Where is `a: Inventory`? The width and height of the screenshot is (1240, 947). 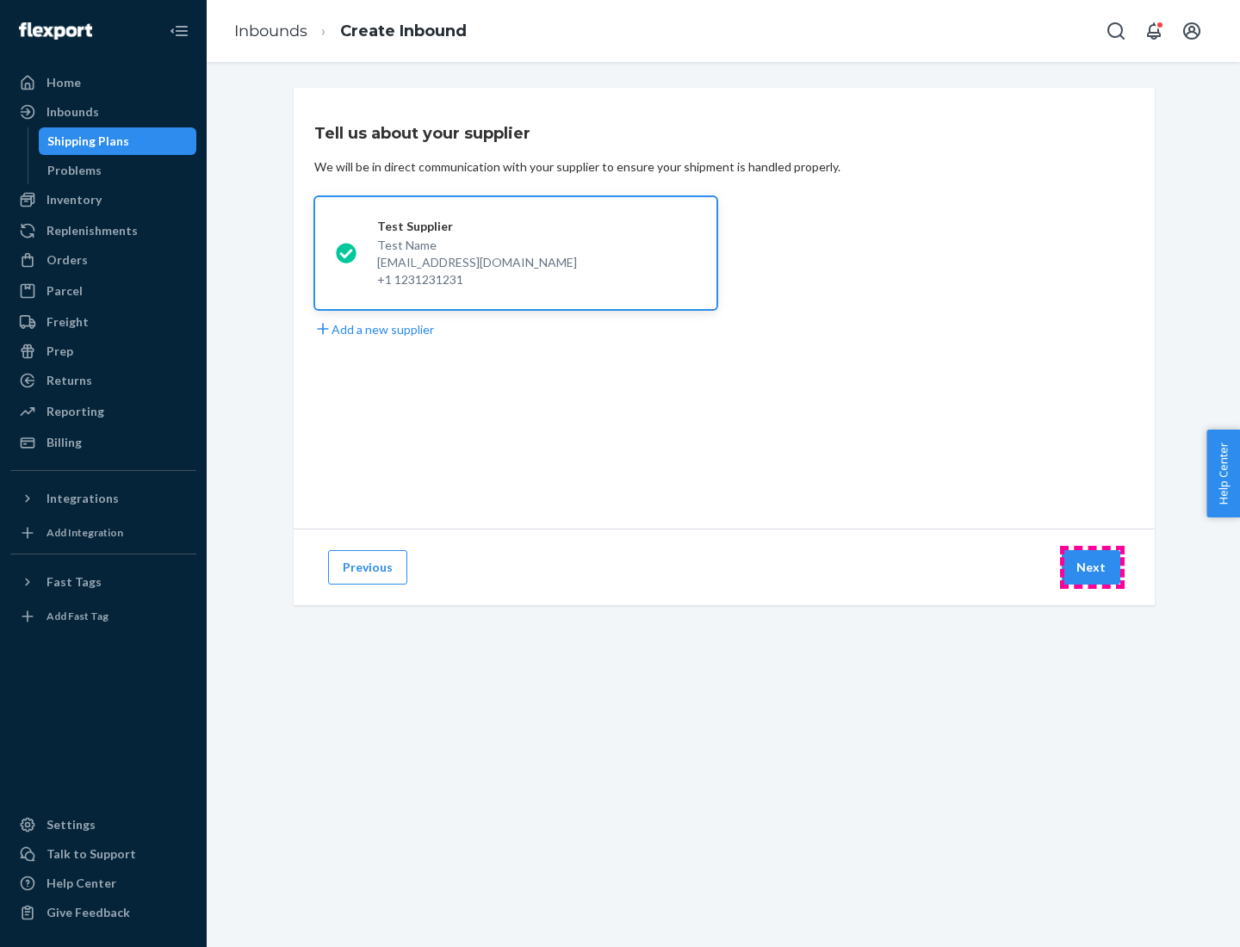 a: Inventory is located at coordinates (103, 200).